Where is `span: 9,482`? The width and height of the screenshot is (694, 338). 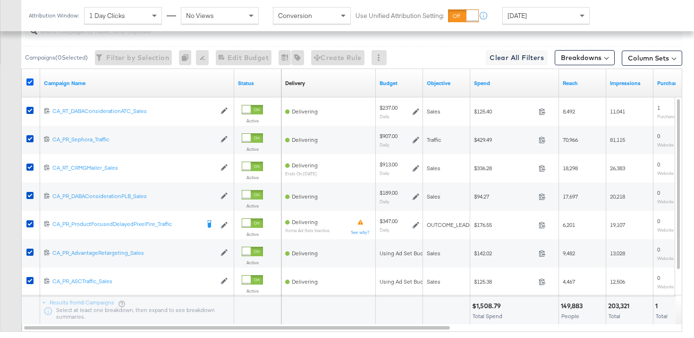
span: 9,482 is located at coordinates (569, 253).